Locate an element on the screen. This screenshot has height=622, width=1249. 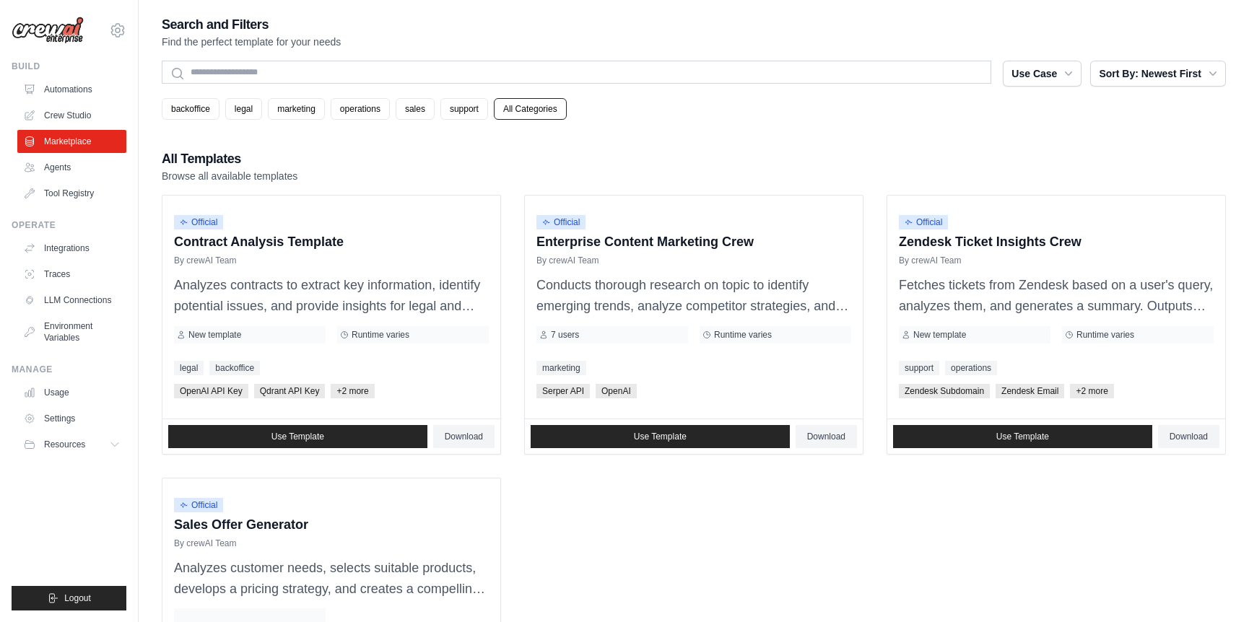
h2: All Templates is located at coordinates (230, 159).